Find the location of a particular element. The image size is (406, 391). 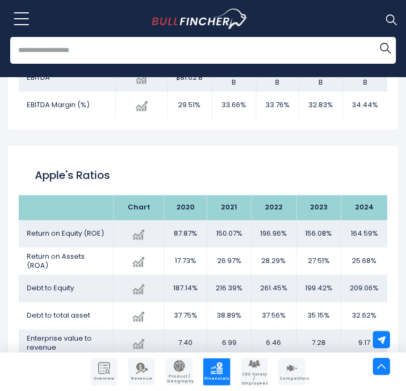

td: 33.66% is located at coordinates (234, 105).